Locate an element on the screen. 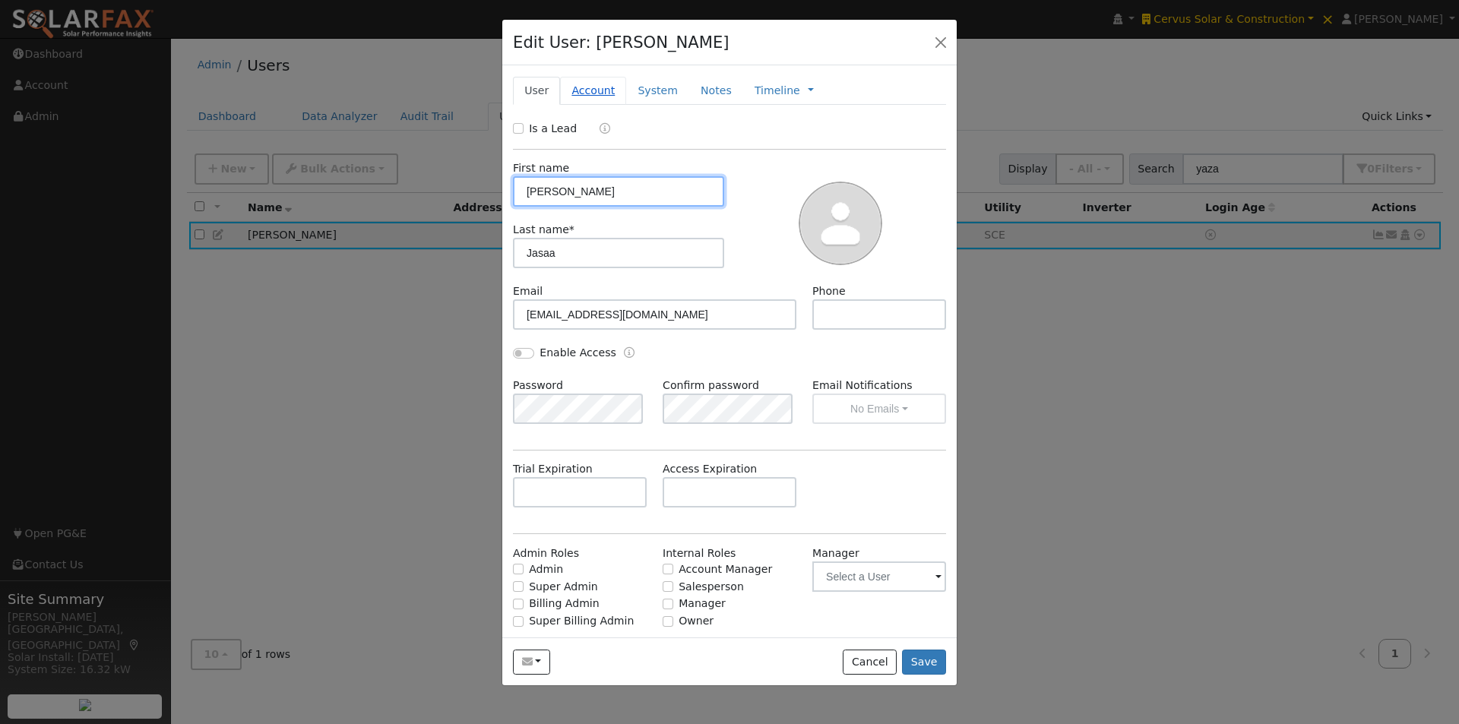 This screenshot has width=1459, height=724. a: Account is located at coordinates (593, 90).